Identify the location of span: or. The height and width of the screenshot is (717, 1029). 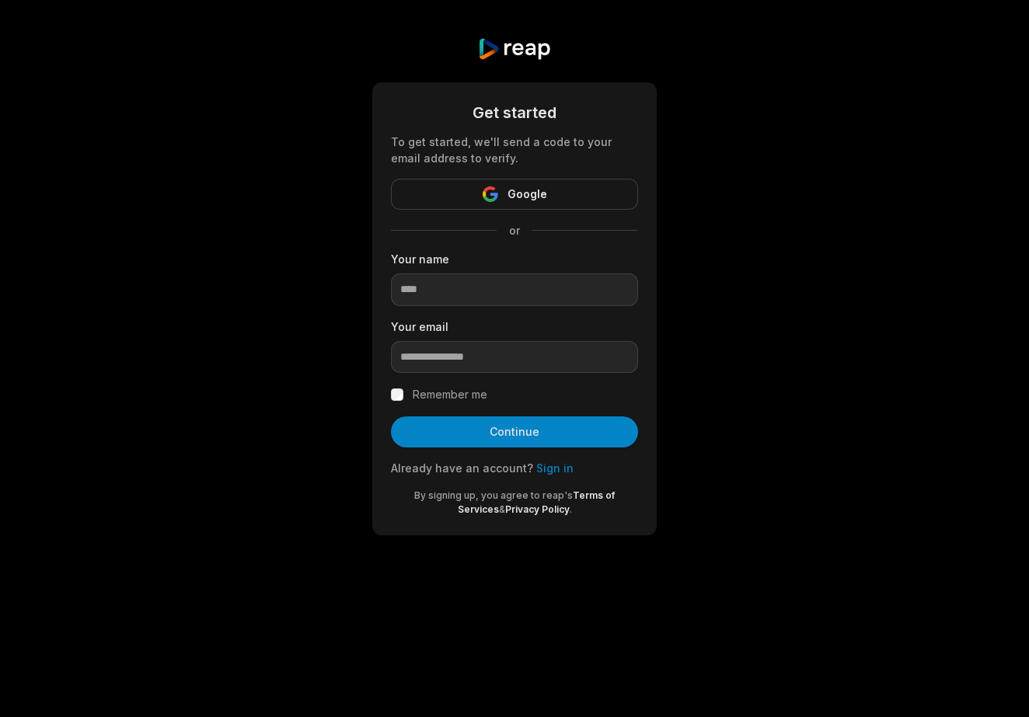
(515, 230).